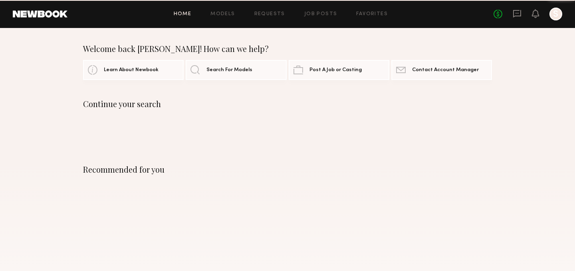 This screenshot has width=575, height=271. What do you see at coordinates (182, 14) in the screenshot?
I see `a: Home` at bounding box center [182, 14].